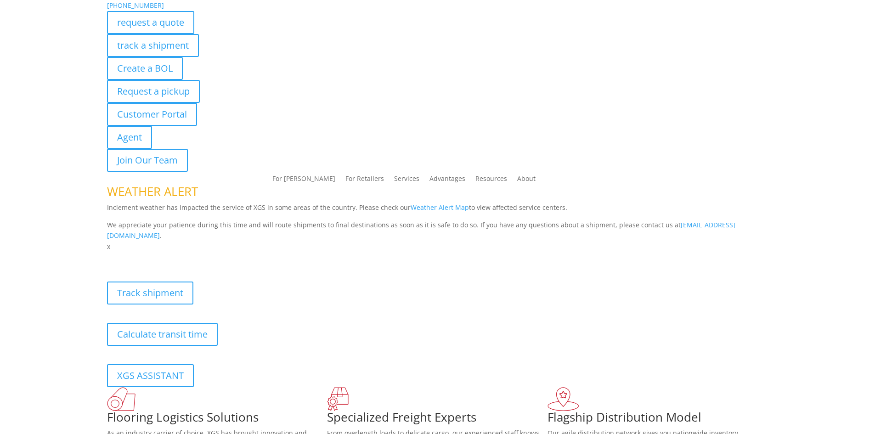 This screenshot has width=875, height=434. Describe the element at coordinates (438, 247) in the screenshot. I see `p: x` at that location.